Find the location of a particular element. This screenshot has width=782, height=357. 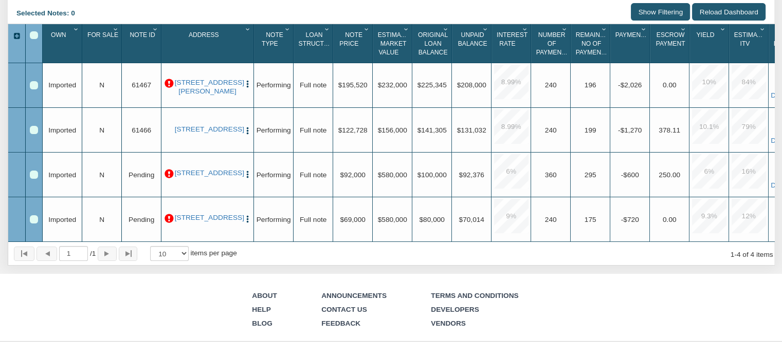

div: Note Id Sort None is located at coordinates (142, 43).